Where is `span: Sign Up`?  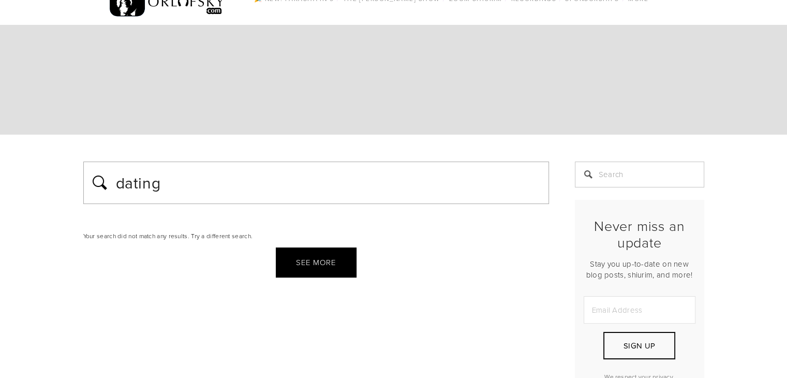 span: Sign Up is located at coordinates (639, 345).